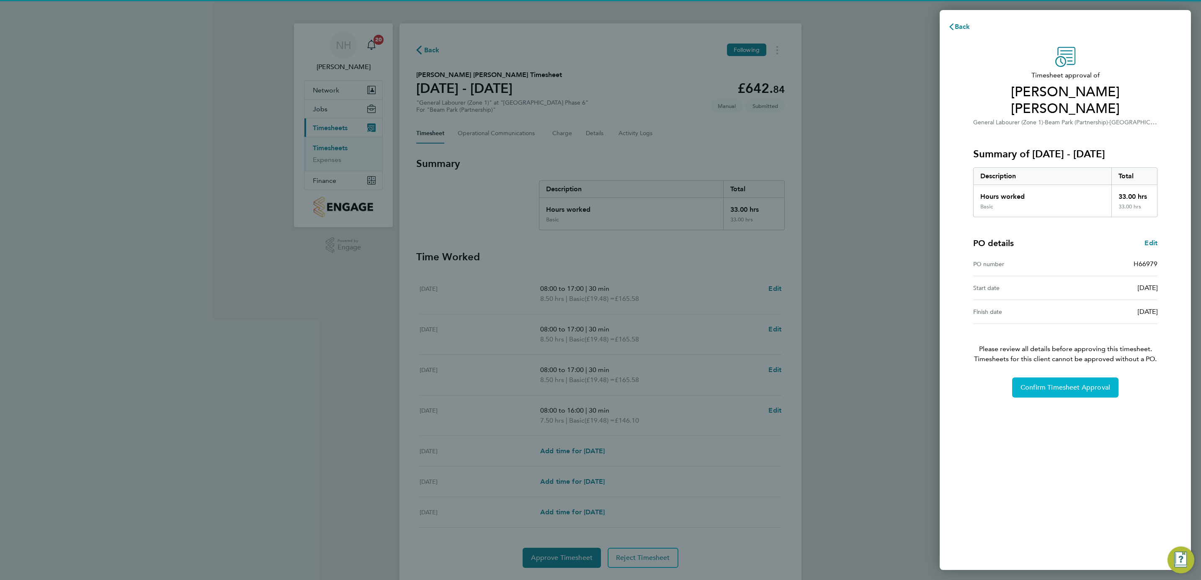 This screenshot has width=1201, height=580. What do you see at coordinates (1150, 243) in the screenshot?
I see `span: Edit` at bounding box center [1150, 243].